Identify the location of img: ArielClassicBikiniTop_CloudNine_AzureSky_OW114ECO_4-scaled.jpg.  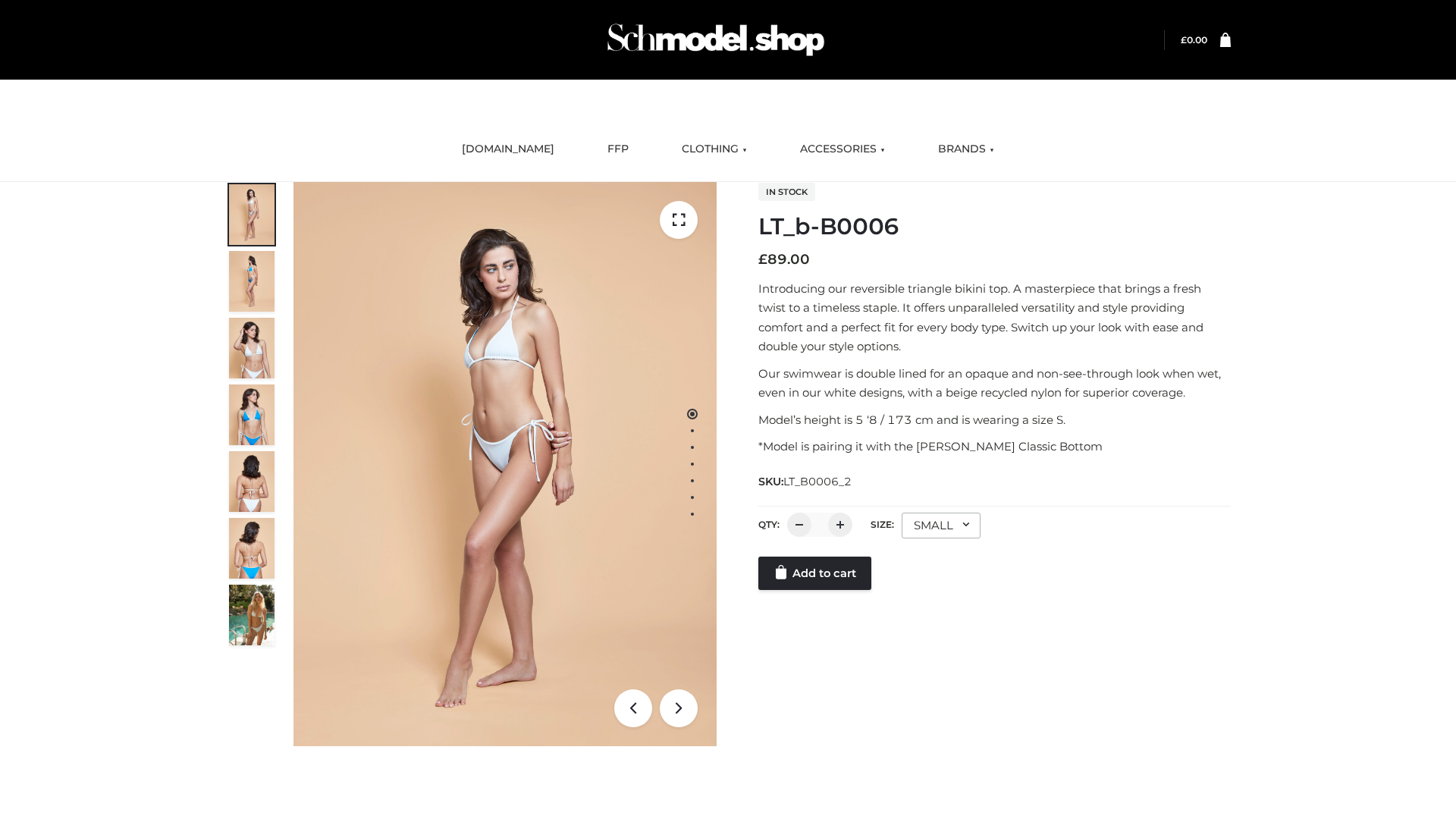
(252, 414).